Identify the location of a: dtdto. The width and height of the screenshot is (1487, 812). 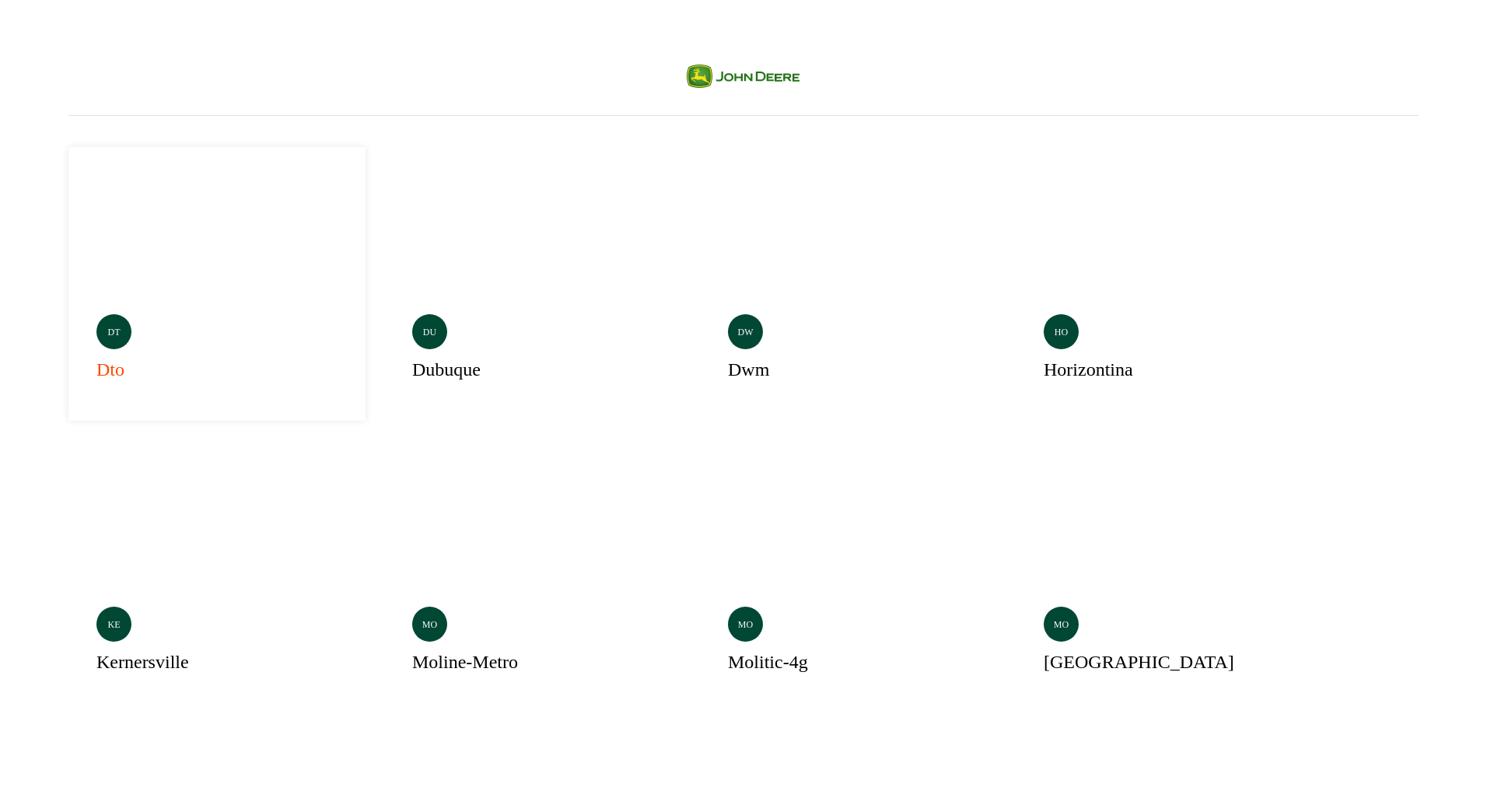
(217, 283).